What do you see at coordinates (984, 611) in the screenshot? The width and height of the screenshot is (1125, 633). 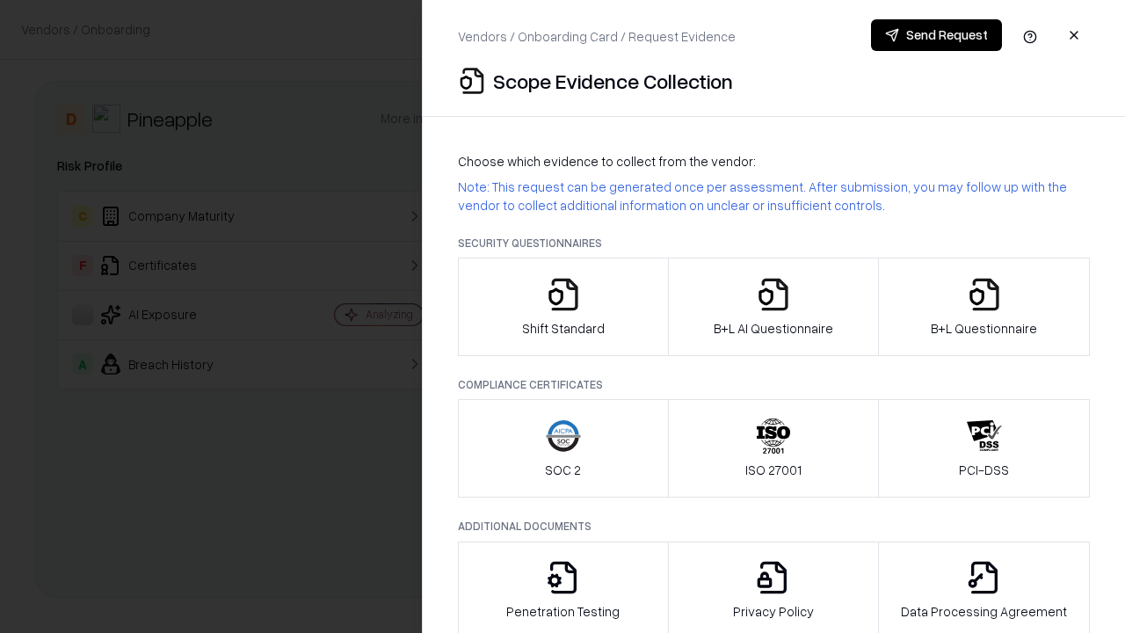 I see `p: Data Processing Agreement` at bounding box center [984, 611].